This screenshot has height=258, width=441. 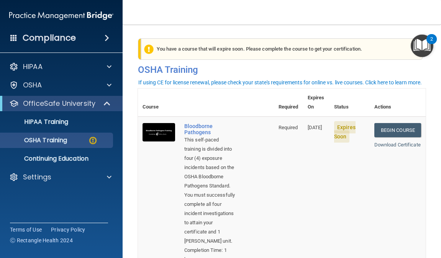 I want to click on p: OSHA Training, so click(x=36, y=140).